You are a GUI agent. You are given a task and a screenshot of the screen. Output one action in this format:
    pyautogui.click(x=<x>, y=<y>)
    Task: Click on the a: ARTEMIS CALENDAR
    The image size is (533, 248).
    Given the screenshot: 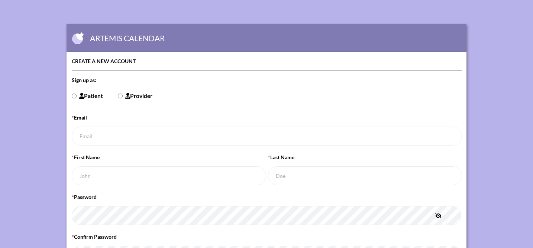 What is the action you would take?
    pyautogui.click(x=118, y=38)
    